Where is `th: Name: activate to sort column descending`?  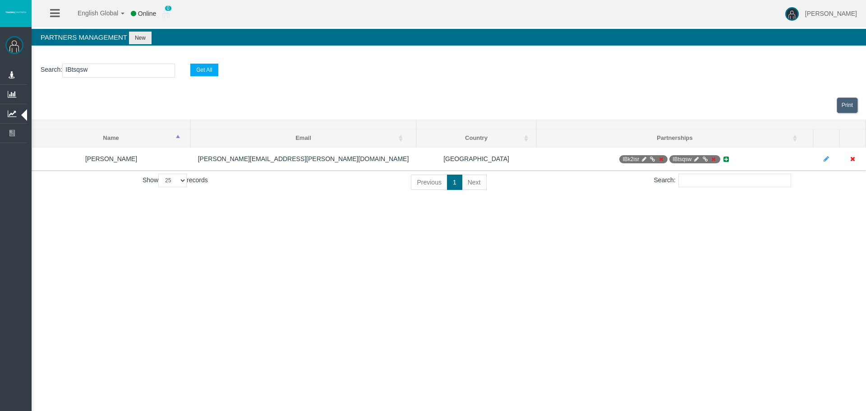
th: Name: activate to sort column descending is located at coordinates (111, 139).